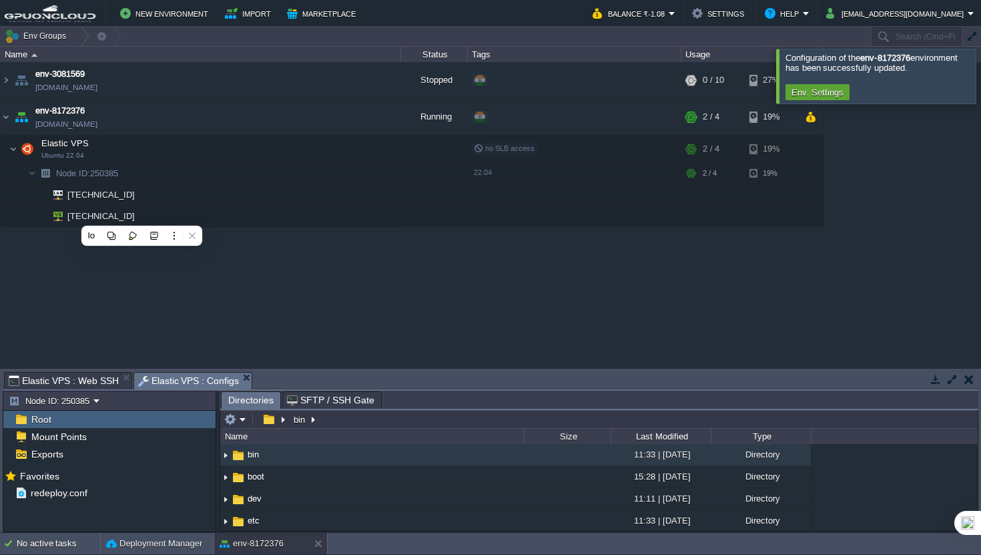 This screenshot has width=981, height=555. What do you see at coordinates (568, 436) in the screenshot?
I see `div: Size` at bounding box center [568, 436].